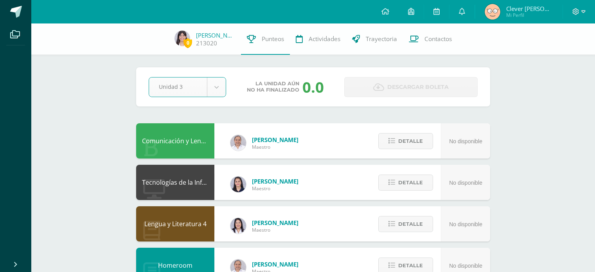 The width and height of the screenshot is (595, 272). What do you see at coordinates (238, 143) in the screenshot?
I see `img: 04fbc0eeb5f5f8cf55eb7ff53337e28b.png` at bounding box center [238, 143].